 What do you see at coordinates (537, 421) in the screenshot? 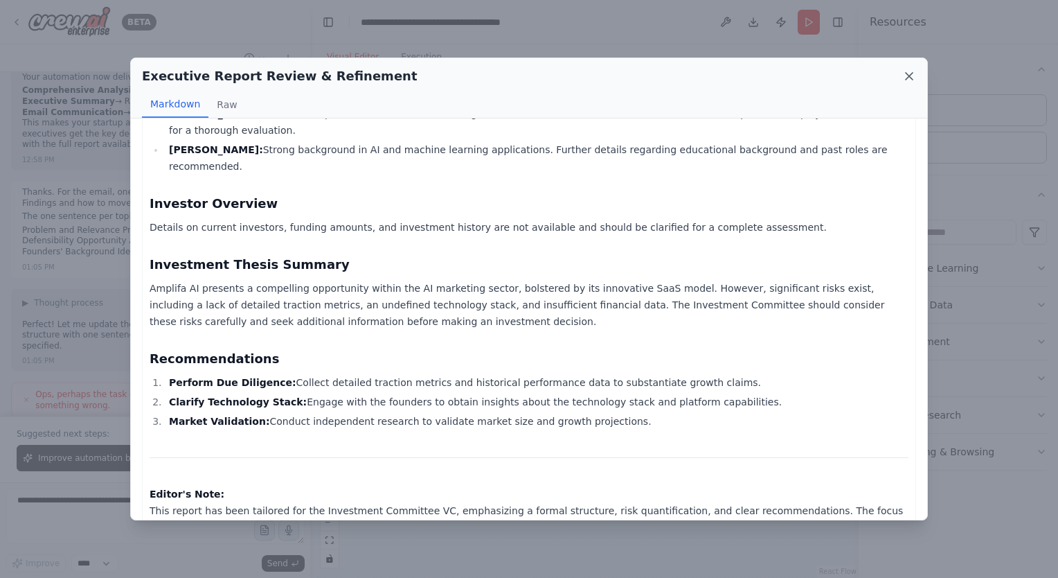
I see `li: Conduct independent research to validate market size and growth projections.` at bounding box center [537, 421].